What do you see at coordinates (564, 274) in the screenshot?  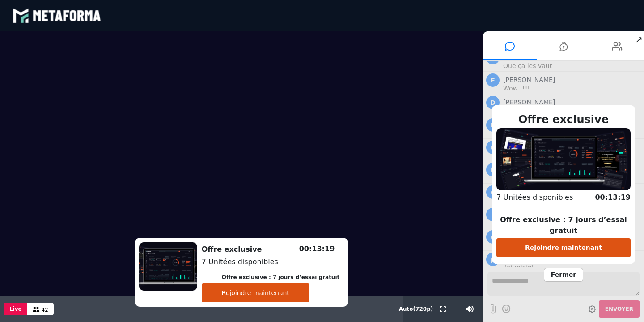 I see `span: Fermer` at bounding box center [564, 274].